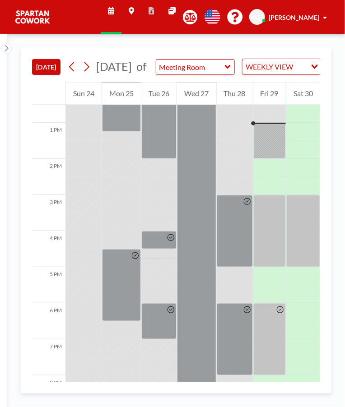  What do you see at coordinates (257, 17) in the screenshot?
I see `span: KS` at bounding box center [257, 17].